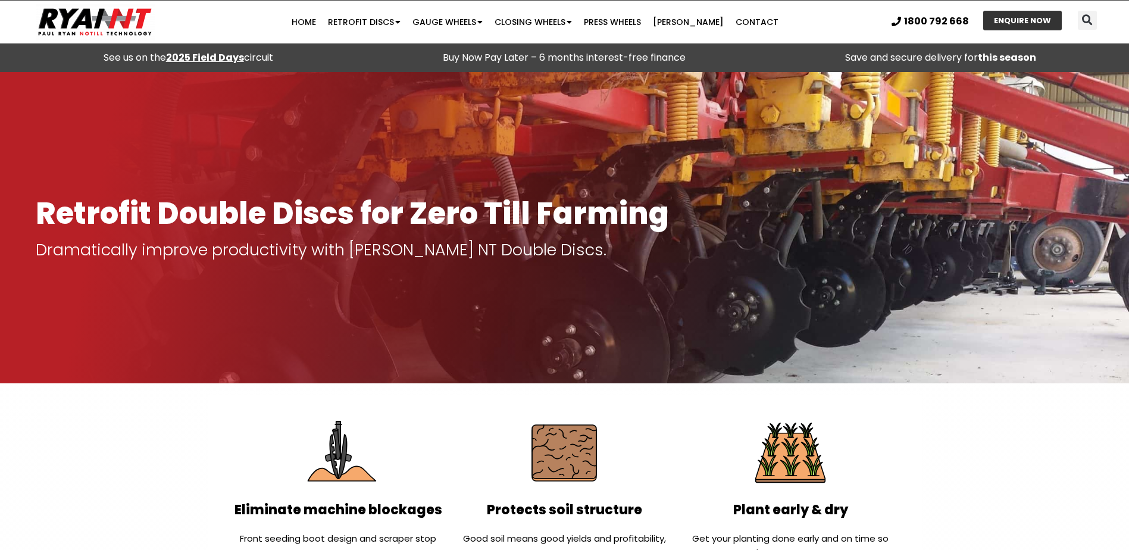 Image resolution: width=1129 pixels, height=550 pixels. What do you see at coordinates (188, 58) in the screenshot?
I see `div: See us on the circuit` at bounding box center [188, 58].